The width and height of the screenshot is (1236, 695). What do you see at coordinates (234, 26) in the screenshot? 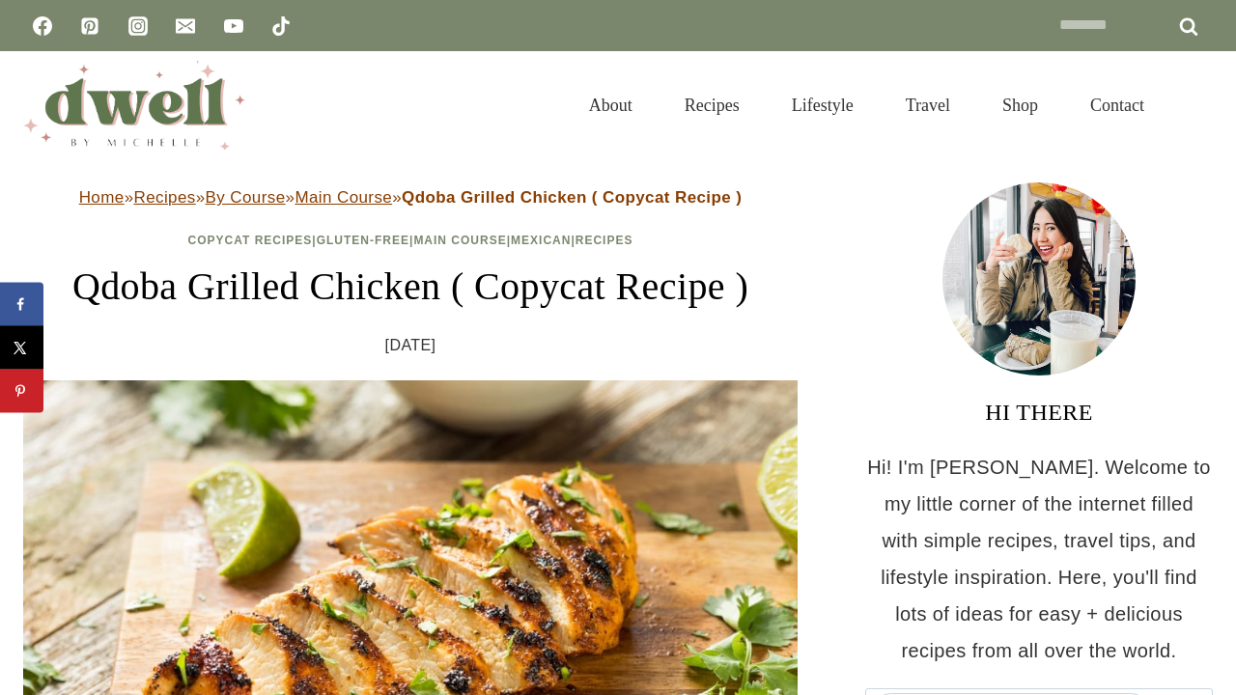
I see `a: YouTube` at bounding box center [234, 26].